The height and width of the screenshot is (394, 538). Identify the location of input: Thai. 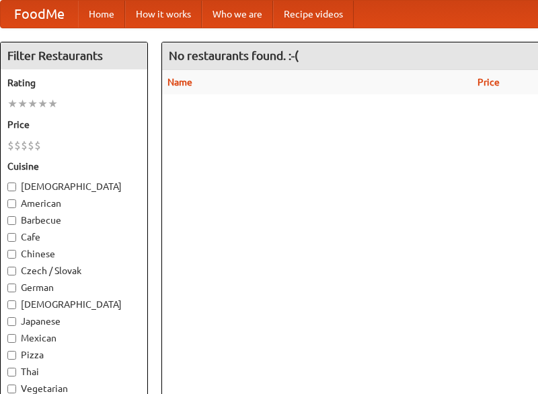
(11, 372).